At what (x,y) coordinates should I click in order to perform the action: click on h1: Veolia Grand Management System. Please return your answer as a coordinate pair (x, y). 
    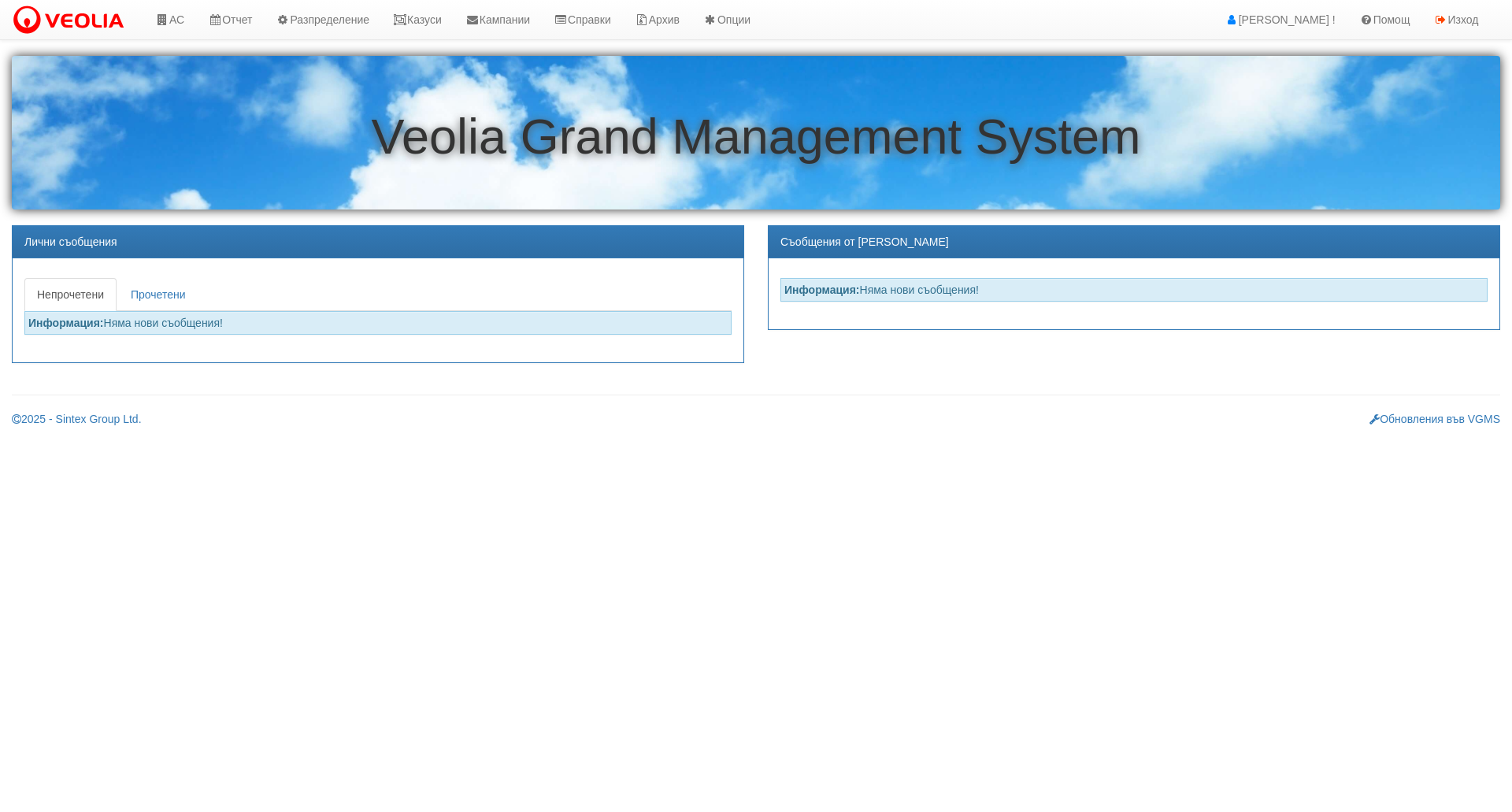
    Looking at the image, I should click on (756, 136).